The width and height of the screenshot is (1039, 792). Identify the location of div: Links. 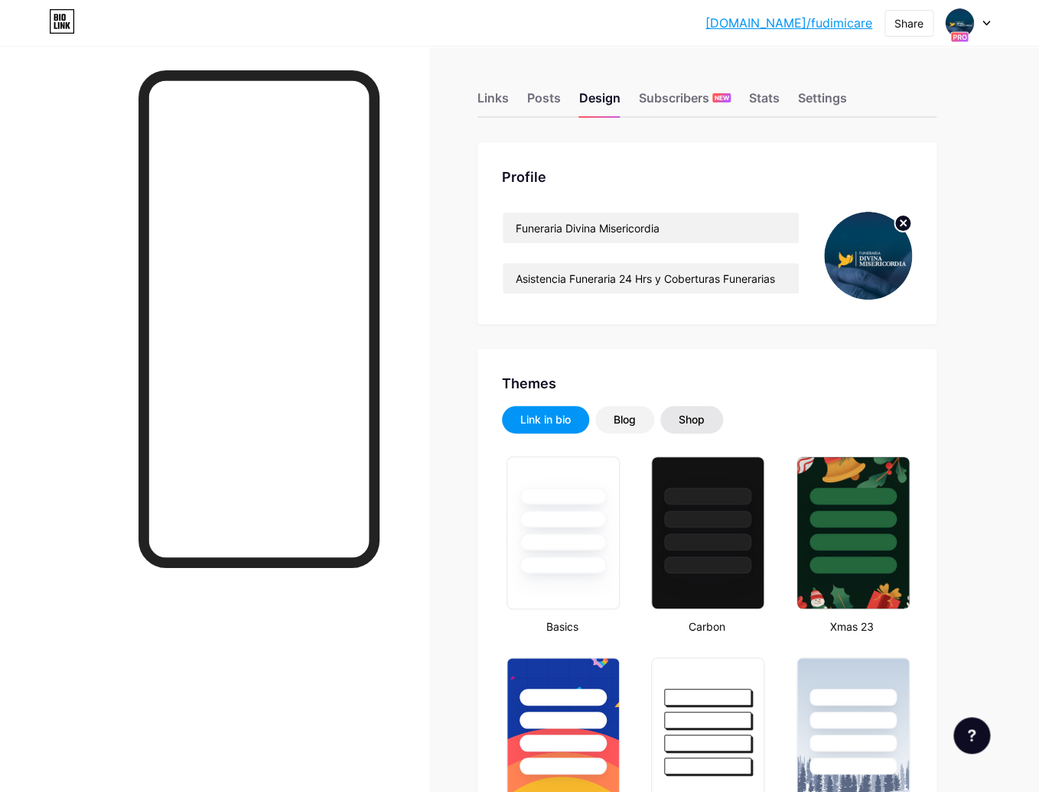
(493, 102).